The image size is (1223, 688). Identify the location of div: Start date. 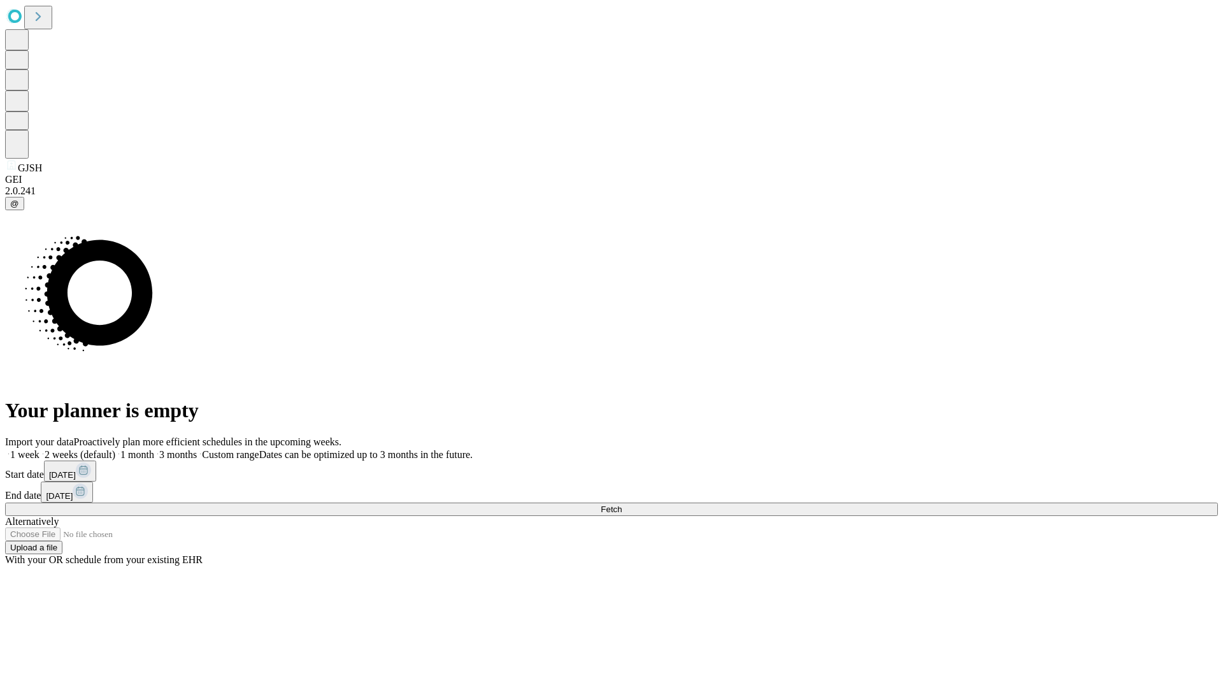
(612, 471).